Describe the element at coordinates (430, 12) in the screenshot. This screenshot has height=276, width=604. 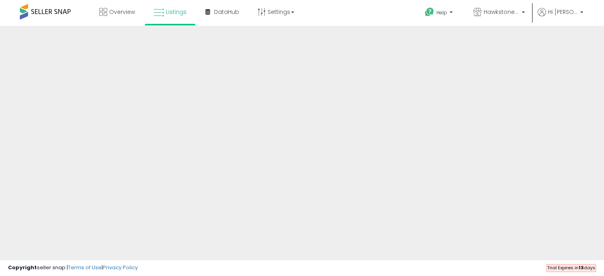
I see `i: Get Help` at that location.